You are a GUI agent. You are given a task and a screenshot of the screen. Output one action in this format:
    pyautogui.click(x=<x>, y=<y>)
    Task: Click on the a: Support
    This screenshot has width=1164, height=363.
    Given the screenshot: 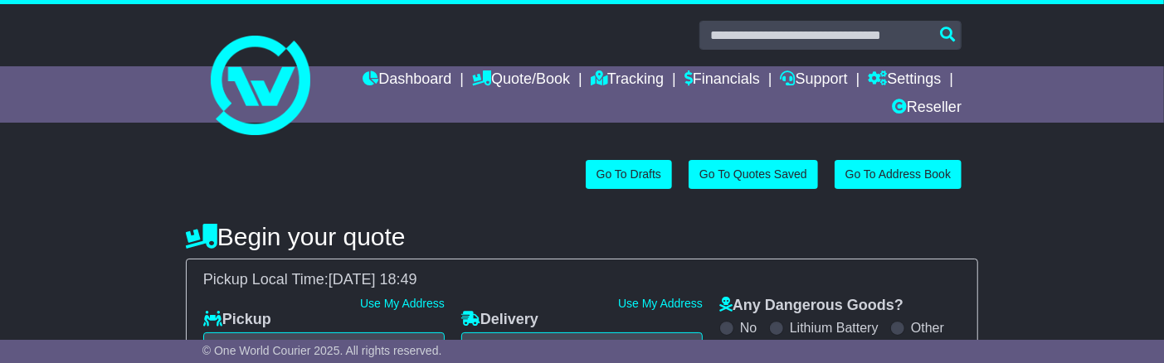 What is the action you would take?
    pyautogui.click(x=814, y=80)
    